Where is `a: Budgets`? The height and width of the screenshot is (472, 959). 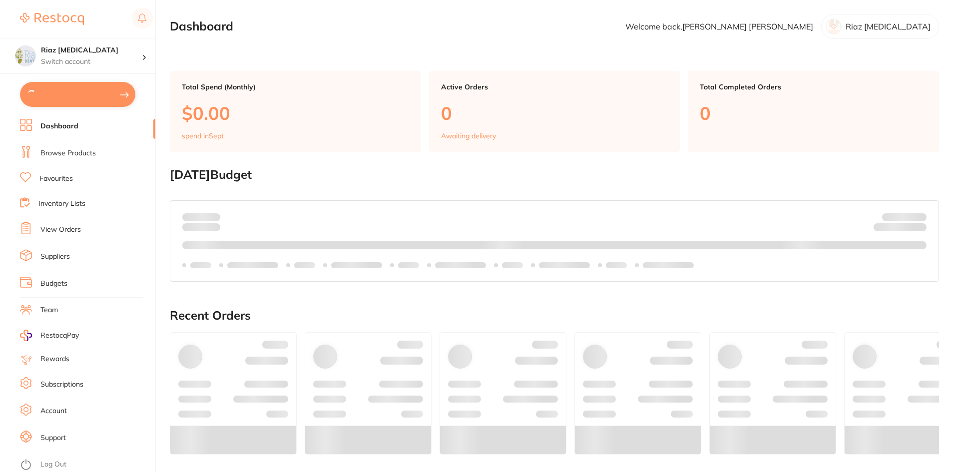 a: Budgets is located at coordinates (54, 284).